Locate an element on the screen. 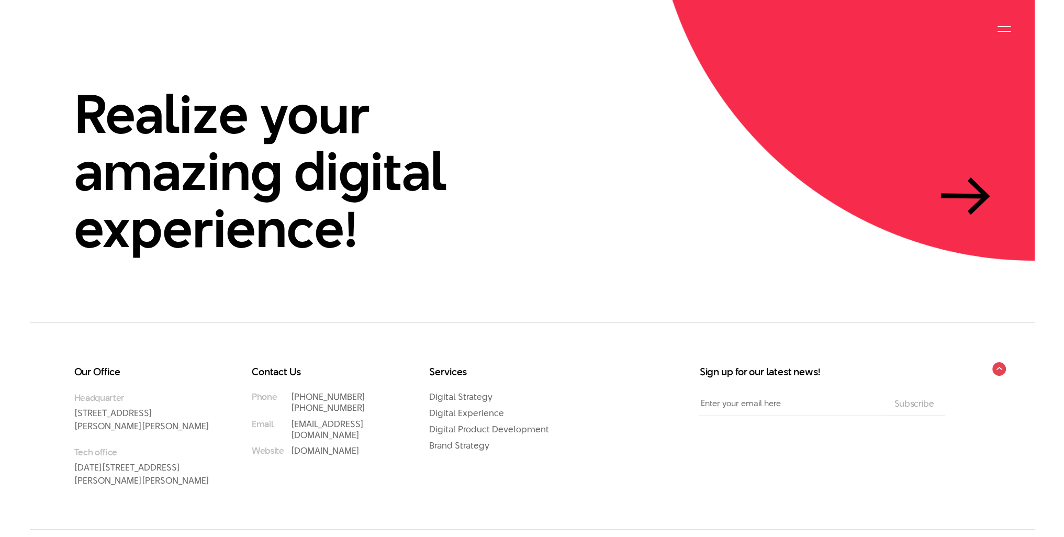  a: Digital Experience is located at coordinates (466, 413).